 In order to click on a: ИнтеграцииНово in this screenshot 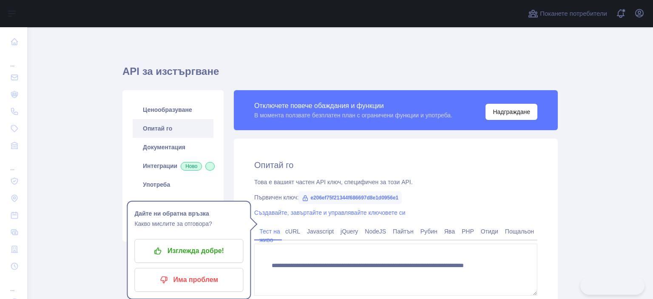, I will do `click(173, 166)`.